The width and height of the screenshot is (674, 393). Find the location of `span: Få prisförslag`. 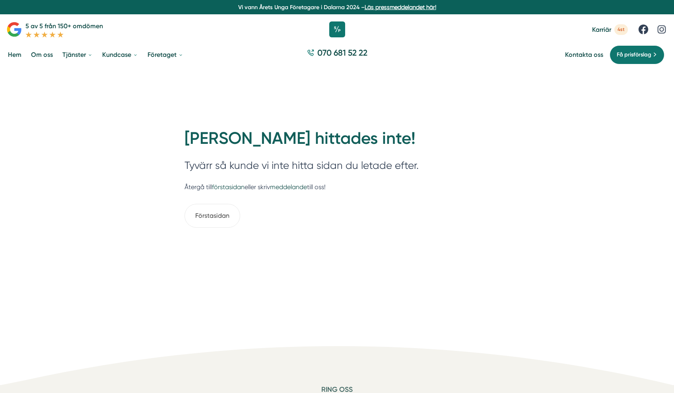

span: Få prisförslag is located at coordinates (633, 55).